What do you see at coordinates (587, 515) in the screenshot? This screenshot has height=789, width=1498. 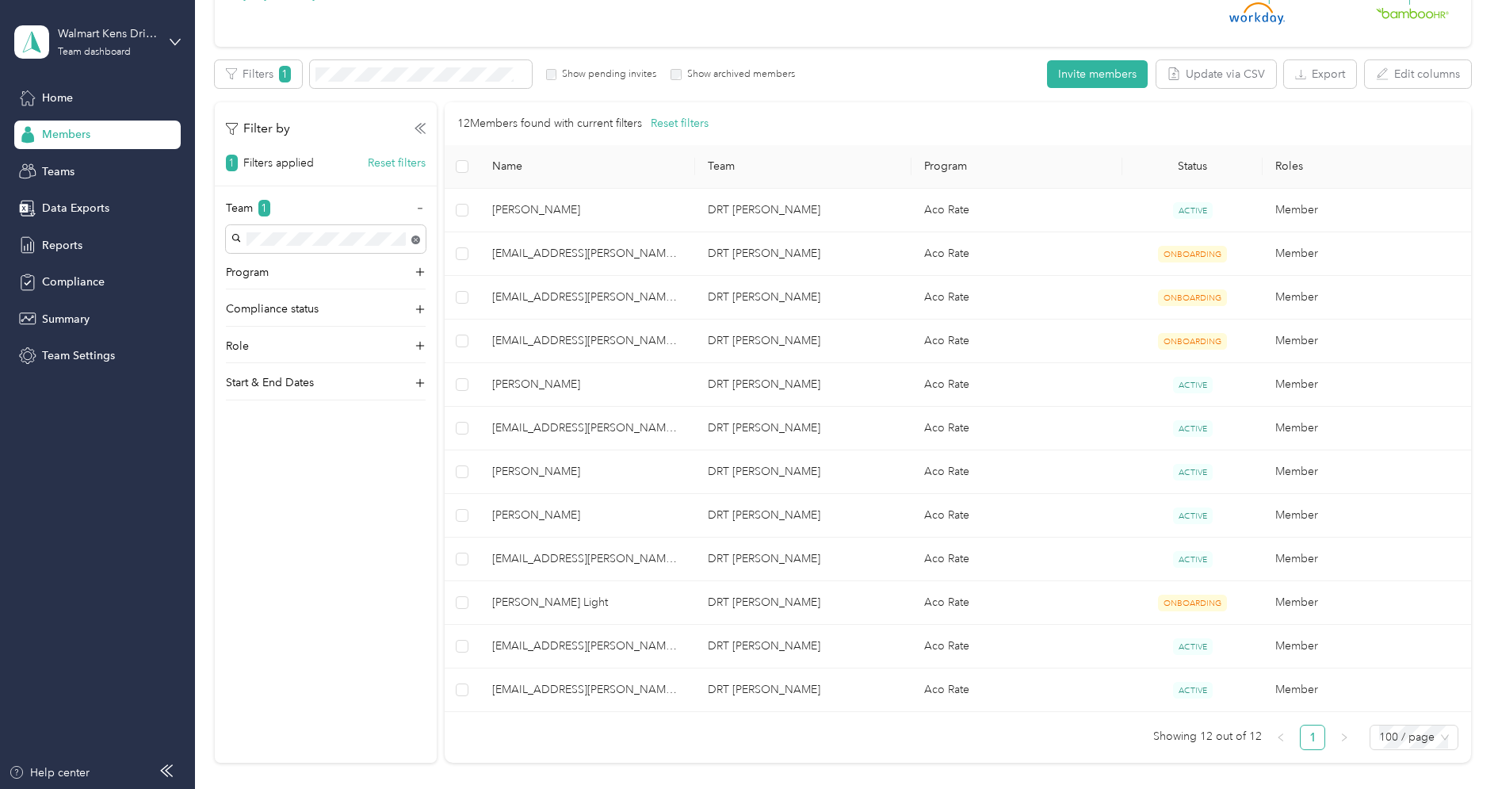 I see `td: Charles White` at bounding box center [587, 515].